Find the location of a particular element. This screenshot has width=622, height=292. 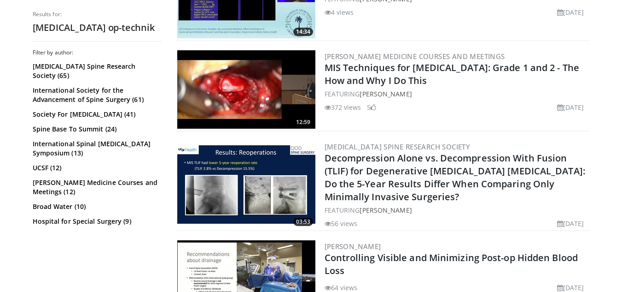

span: 12:59 is located at coordinates (303, 122).